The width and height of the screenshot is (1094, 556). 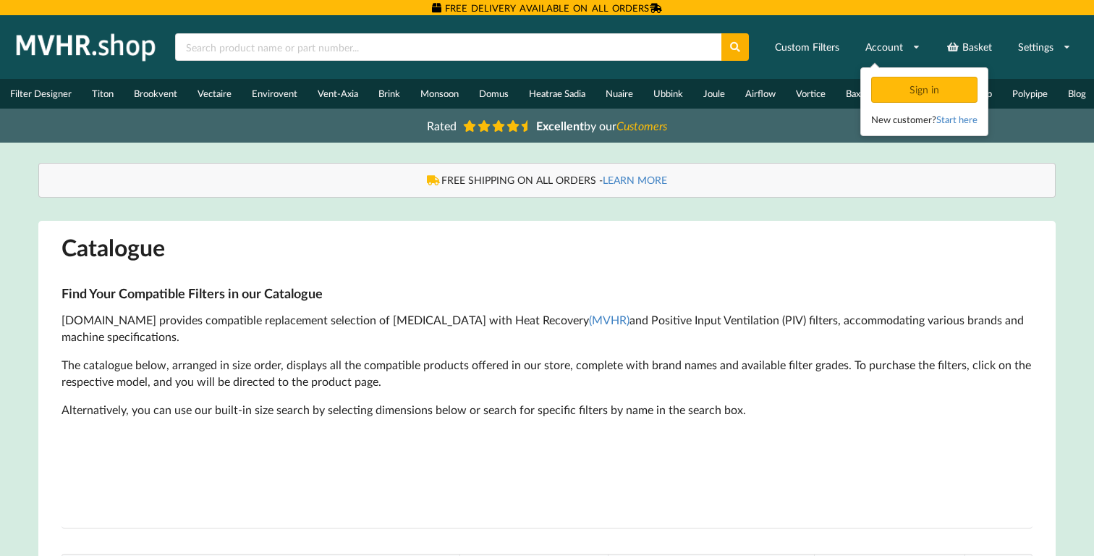 I want to click on a: LEARN MORE, so click(x=634, y=179).